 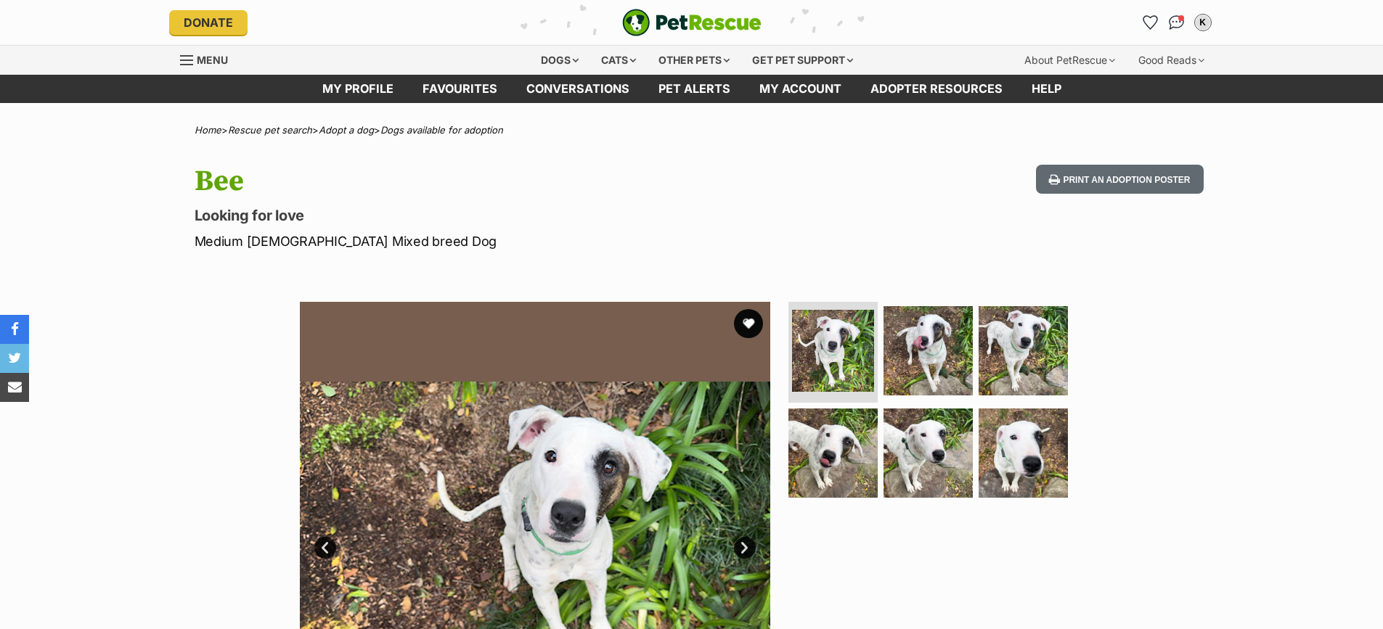 I want to click on div: Dogs, so click(x=560, y=60).